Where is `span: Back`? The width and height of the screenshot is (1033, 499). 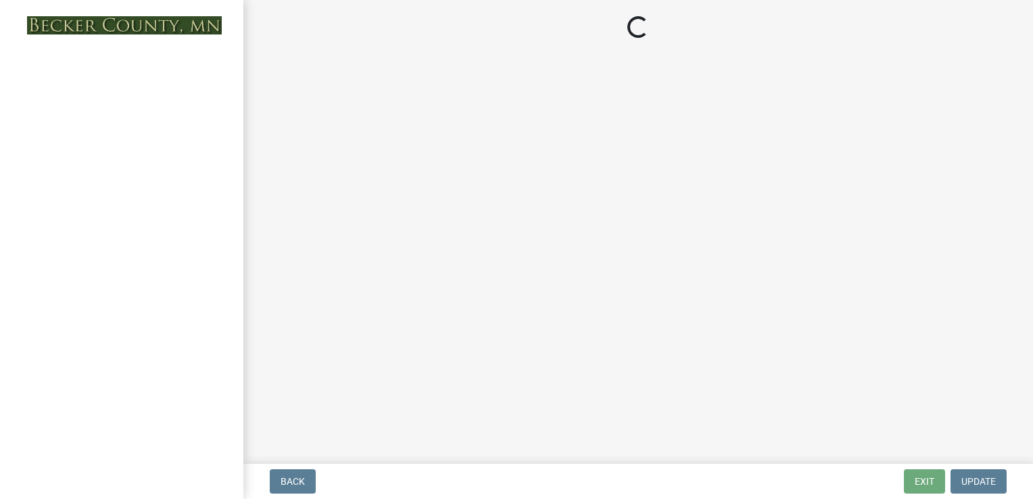 span: Back is located at coordinates (293, 481).